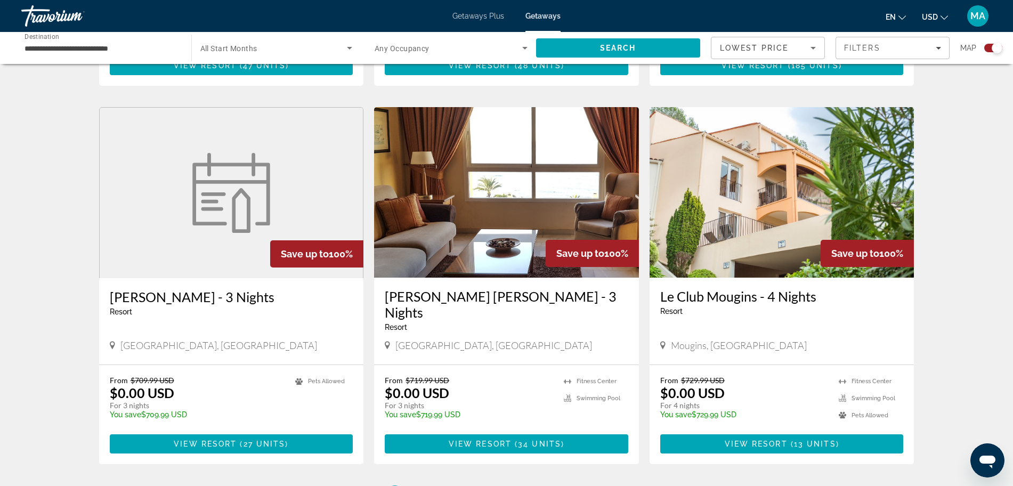  I want to click on a: View Resort(13 units), so click(782, 444).